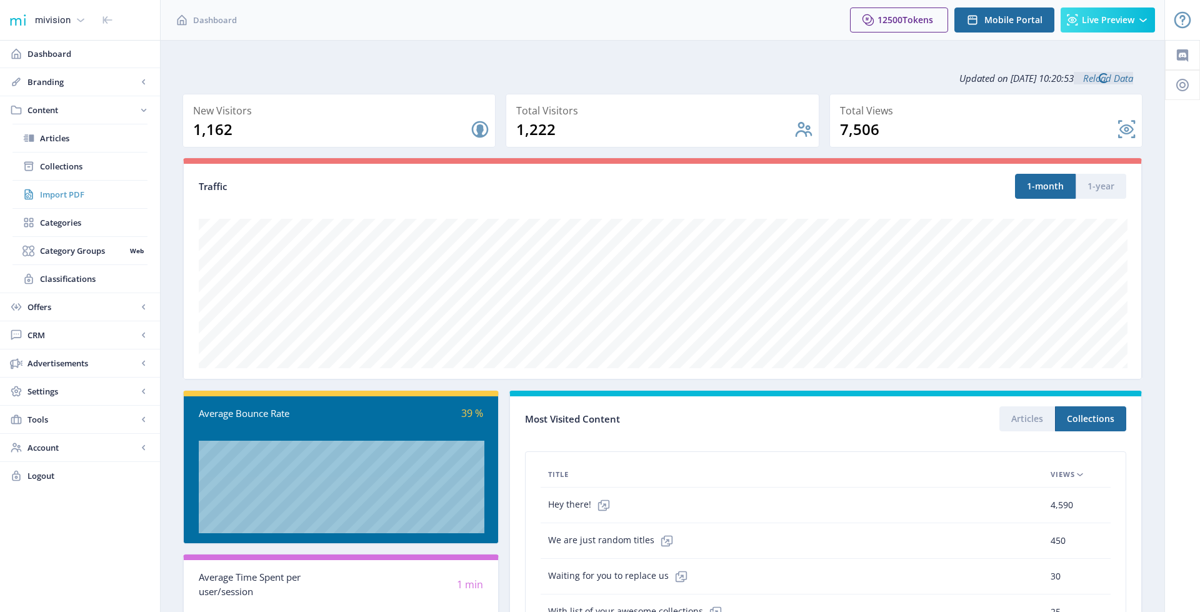 This screenshot has width=1200, height=612. Describe the element at coordinates (664, 111) in the screenshot. I see `div: Total Visitors` at that location.